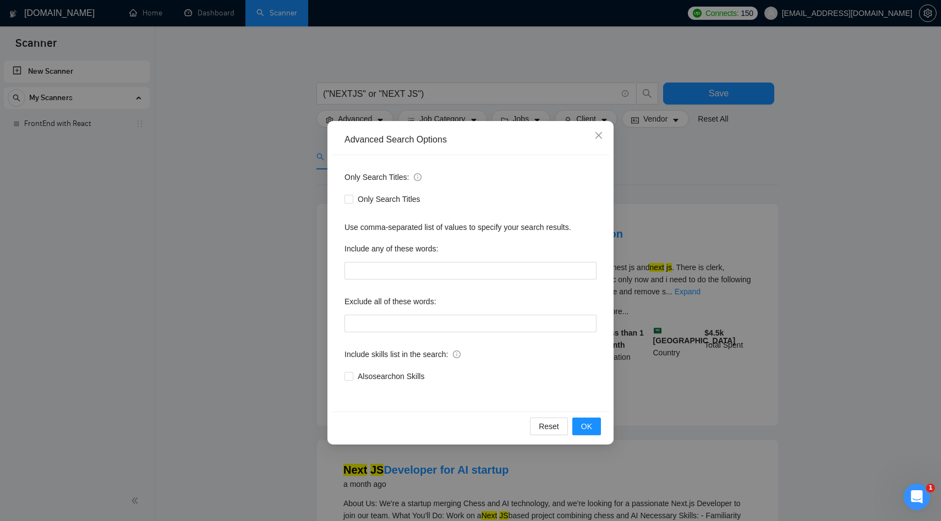 This screenshot has height=521, width=941. What do you see at coordinates (599, 135) in the screenshot?
I see `span: close` at bounding box center [599, 135].